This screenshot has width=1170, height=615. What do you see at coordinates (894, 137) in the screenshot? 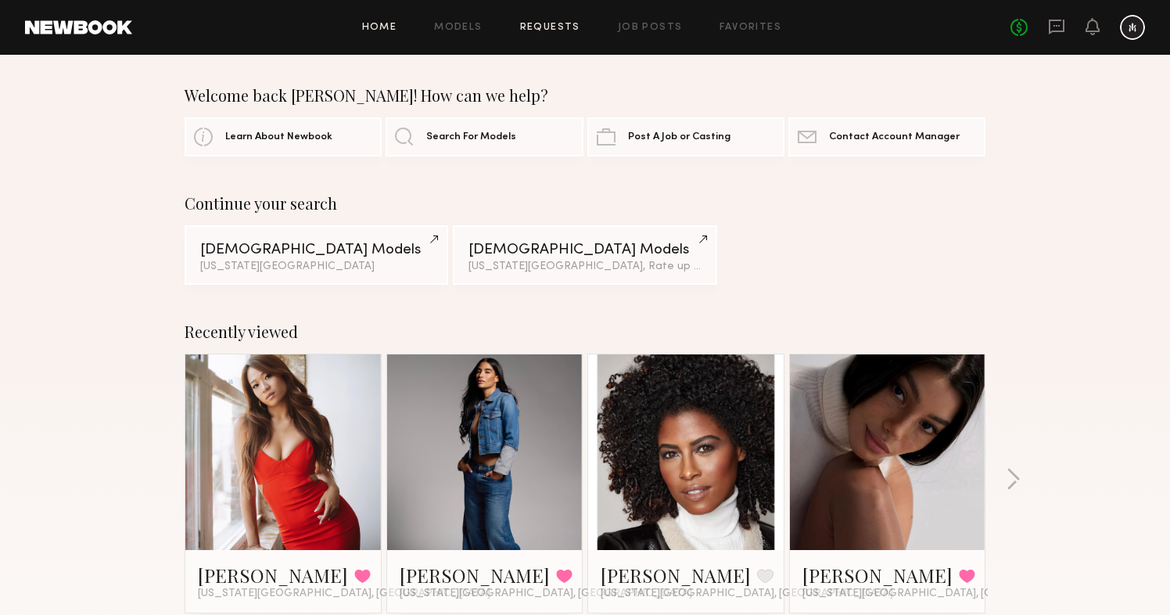
I see `span: Contact Account Manager` at bounding box center [894, 137].